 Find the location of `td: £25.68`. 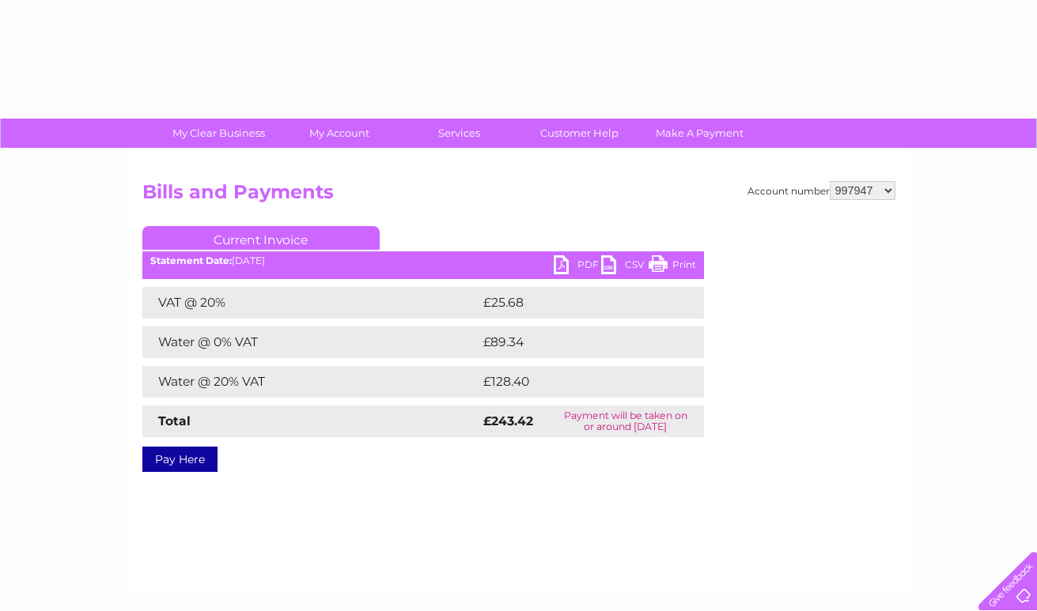

td: £25.68 is located at coordinates (576, 303).